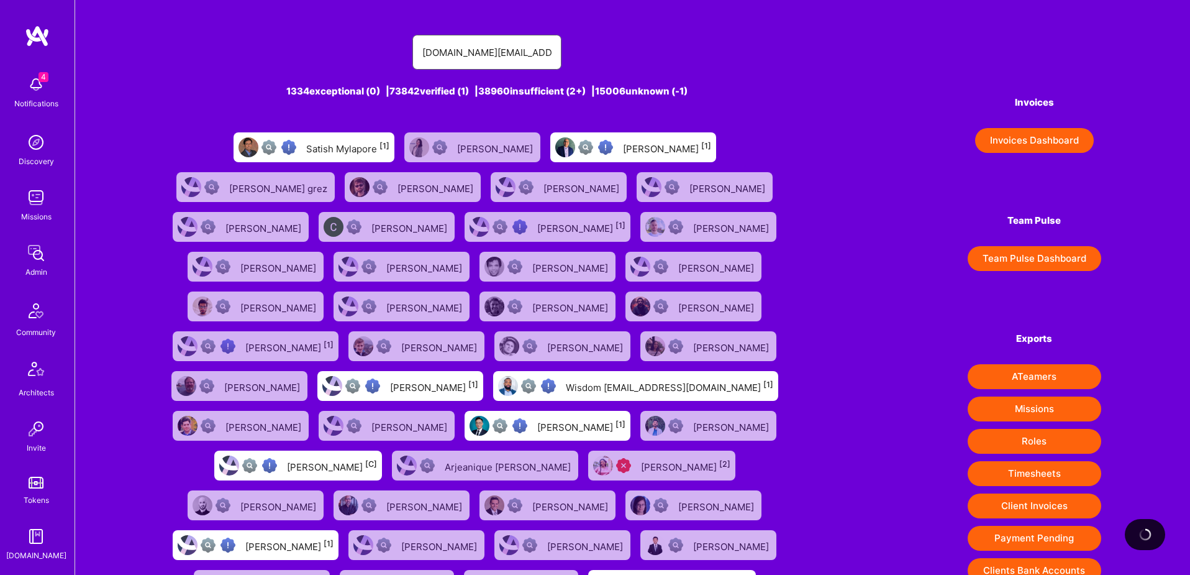 The height and width of the screenshot is (575, 1190). What do you see at coordinates (37, 36) in the screenshot?
I see `img: logo` at bounding box center [37, 36].